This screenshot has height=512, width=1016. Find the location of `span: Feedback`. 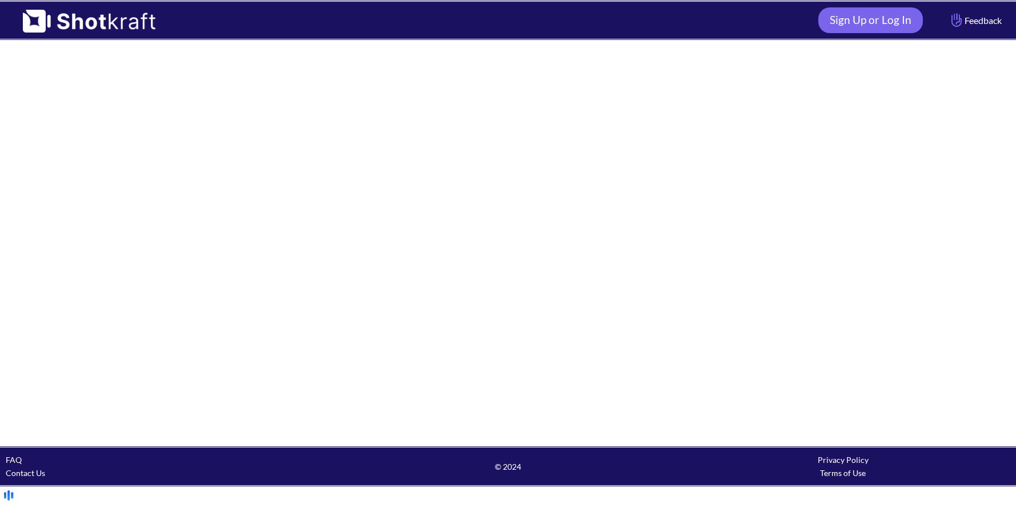

span: Feedback is located at coordinates (975, 20).